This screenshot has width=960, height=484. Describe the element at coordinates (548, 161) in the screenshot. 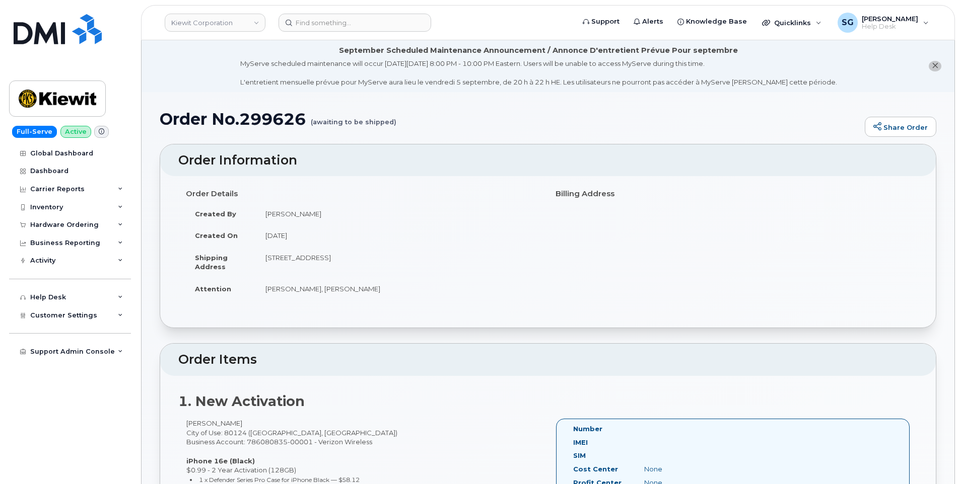

I see `h2: Order Information` at that location.